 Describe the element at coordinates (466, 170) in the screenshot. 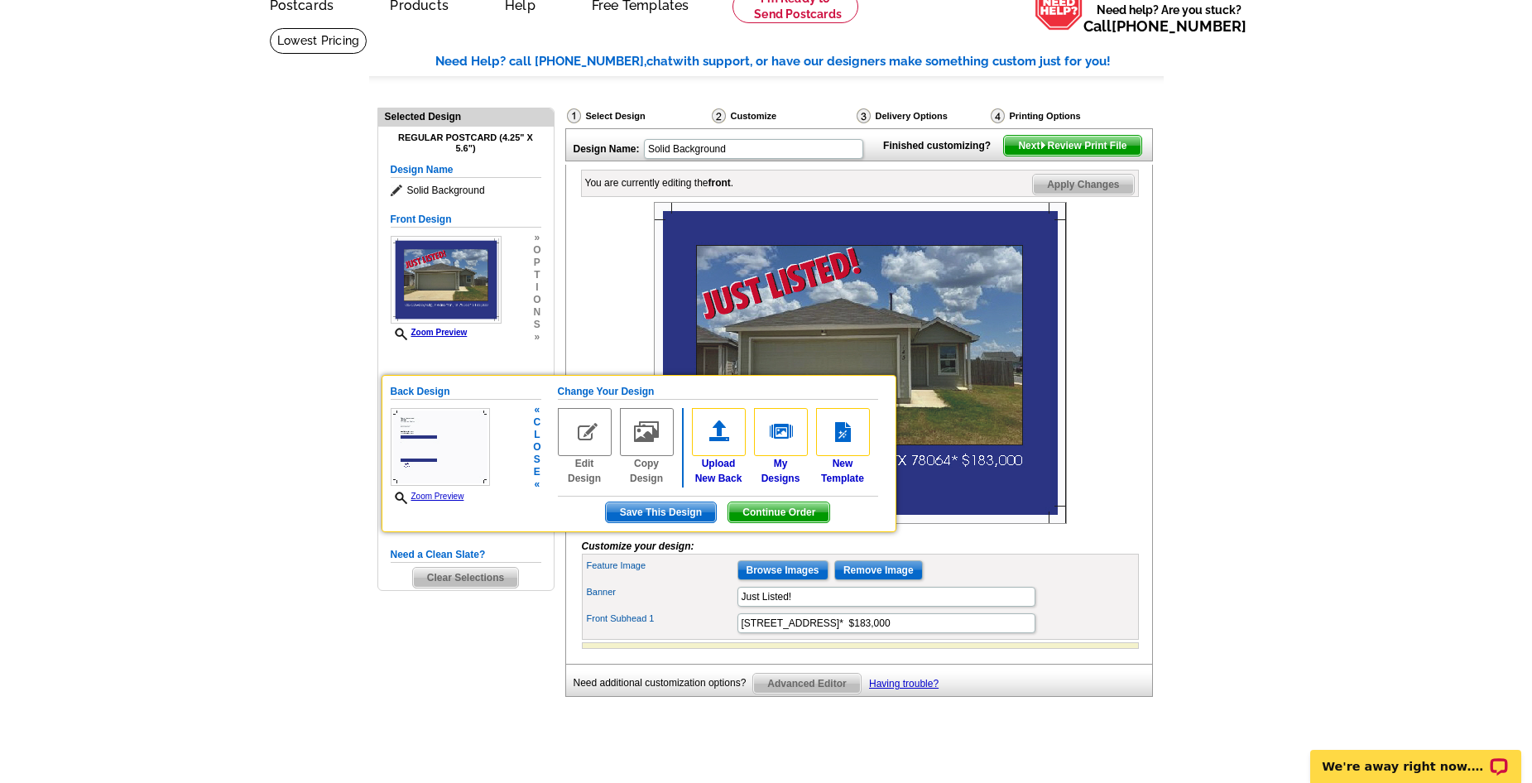

I see `h5: Design Name` at that location.